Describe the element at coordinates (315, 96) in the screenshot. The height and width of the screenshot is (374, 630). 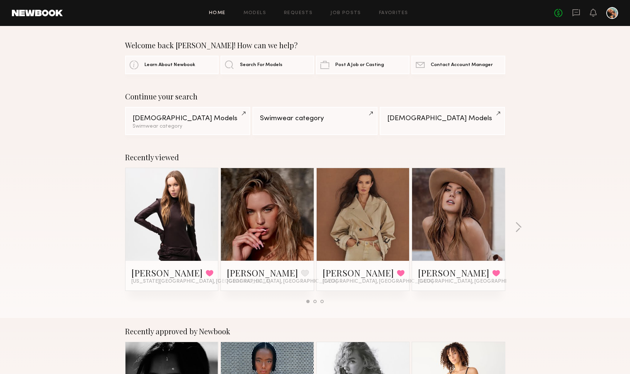
I see `div: Continue your search` at that location.